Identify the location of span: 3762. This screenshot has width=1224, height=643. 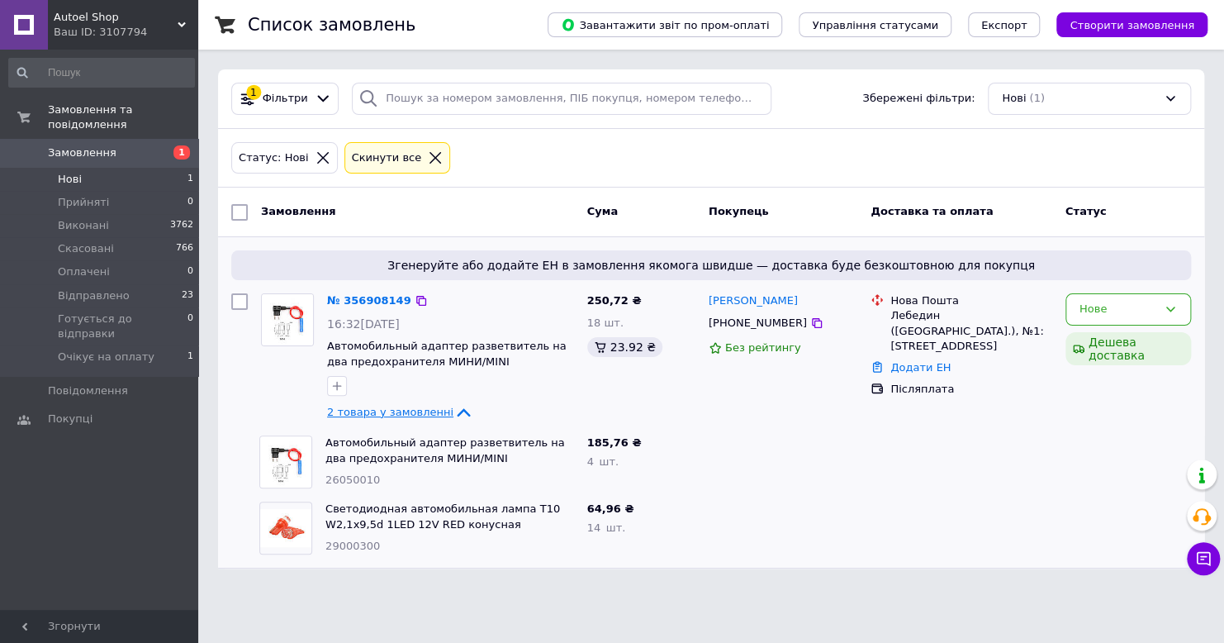
(182, 226).